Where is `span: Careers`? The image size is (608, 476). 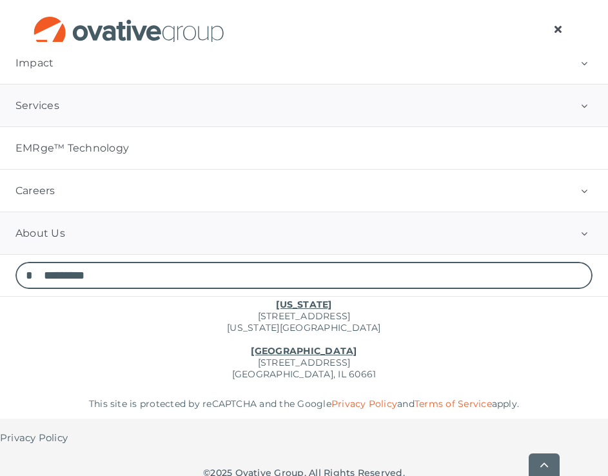
span: Careers is located at coordinates (35, 191).